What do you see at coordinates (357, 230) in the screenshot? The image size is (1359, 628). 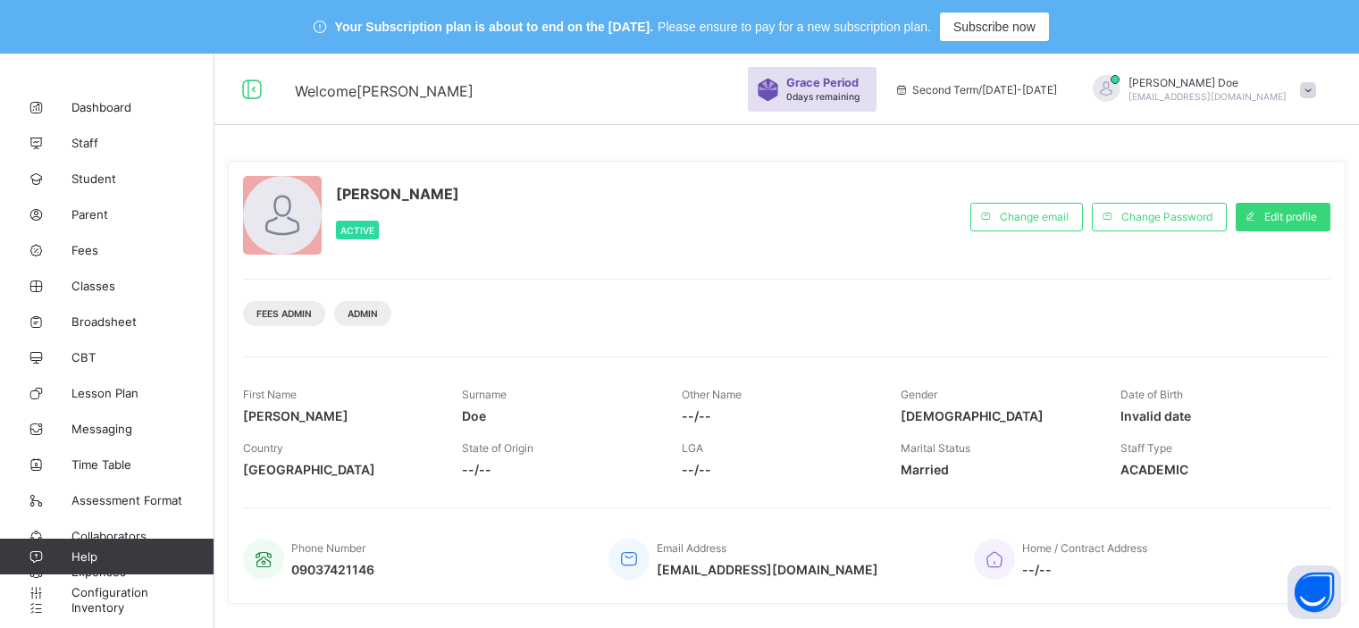 I see `span: Active` at bounding box center [357, 230].